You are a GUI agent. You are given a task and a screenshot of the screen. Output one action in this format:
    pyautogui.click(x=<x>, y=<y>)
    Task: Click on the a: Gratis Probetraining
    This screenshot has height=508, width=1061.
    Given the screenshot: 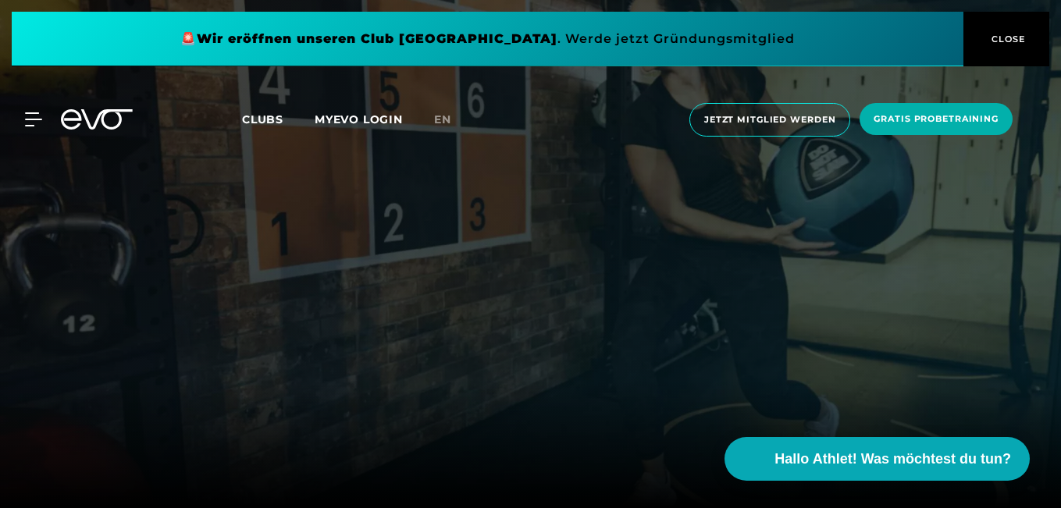 What is the action you would take?
    pyautogui.click(x=936, y=119)
    